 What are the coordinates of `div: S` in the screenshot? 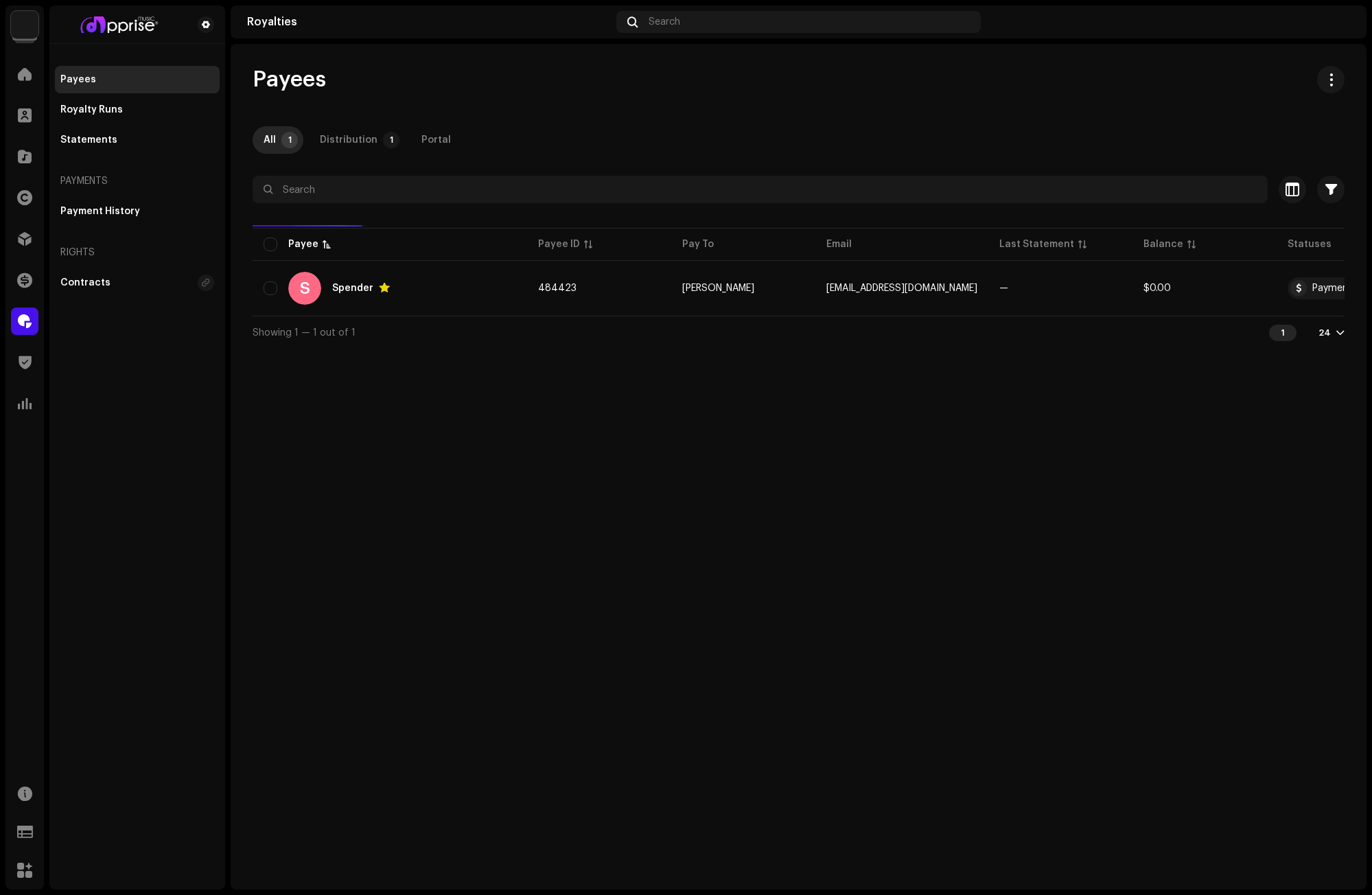 It's located at (305, 288).